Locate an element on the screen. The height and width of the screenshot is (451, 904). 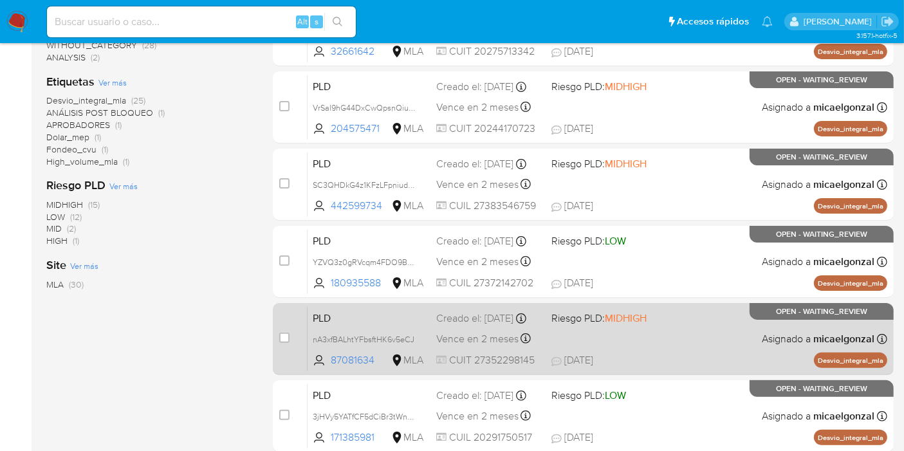
a: Notificaciones is located at coordinates (767, 21).